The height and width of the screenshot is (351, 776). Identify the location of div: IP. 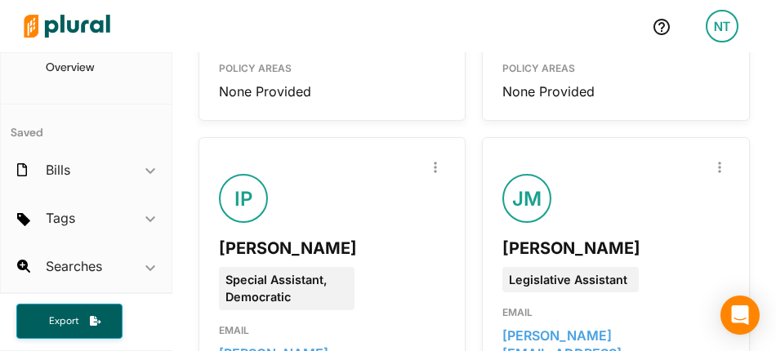
(244, 199).